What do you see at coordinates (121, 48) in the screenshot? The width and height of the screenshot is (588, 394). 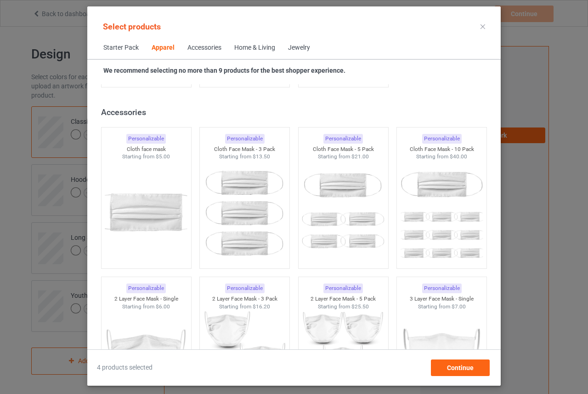 I see `span: Starter Pack` at bounding box center [121, 48].